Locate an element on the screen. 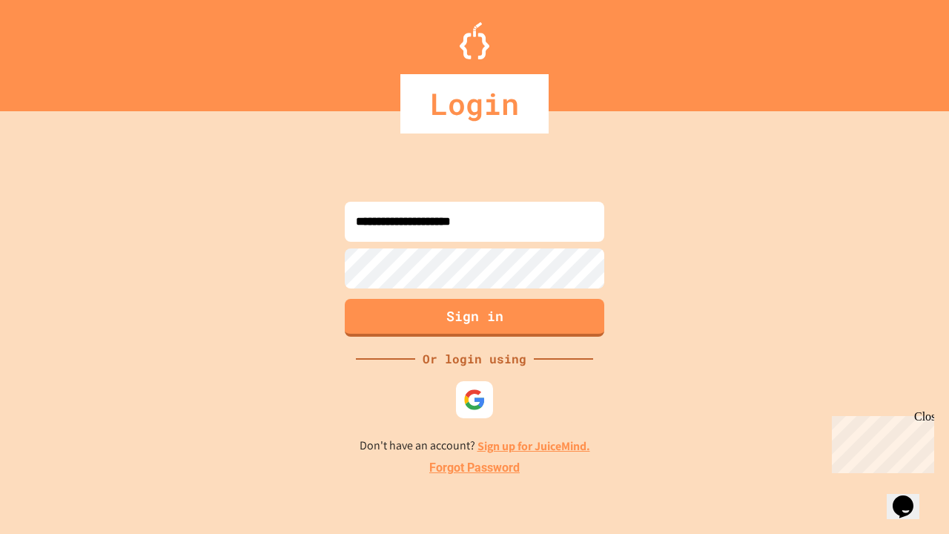 The width and height of the screenshot is (949, 534). div: Login is located at coordinates (474, 104).